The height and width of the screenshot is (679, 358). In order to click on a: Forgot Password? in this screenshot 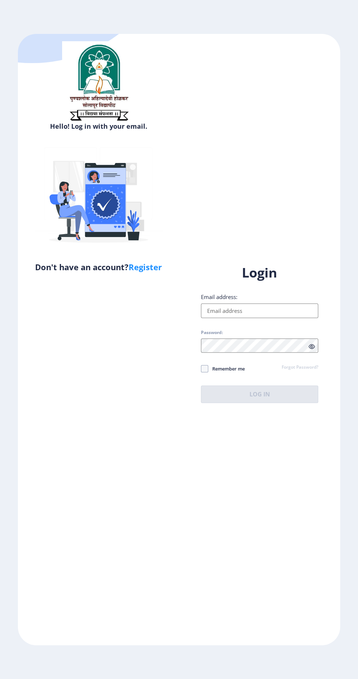, I will do `click(300, 368)`.